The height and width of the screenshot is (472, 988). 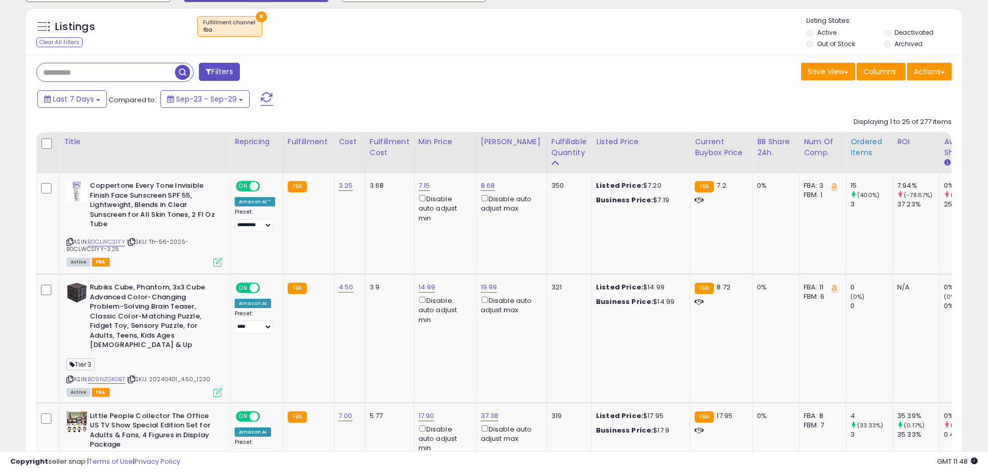 I want to click on div: FBM: 1, so click(x=821, y=195).